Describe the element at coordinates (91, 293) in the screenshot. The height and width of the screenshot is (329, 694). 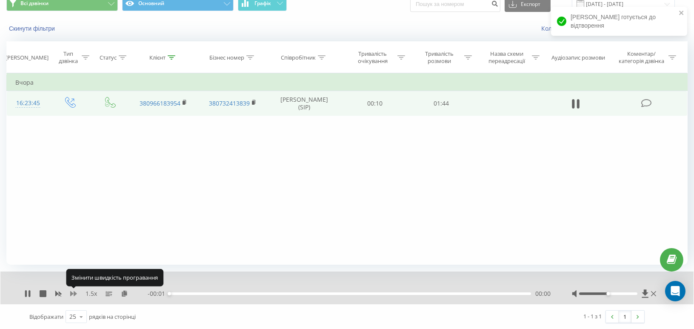
I see `span: 1.5 x` at that location.